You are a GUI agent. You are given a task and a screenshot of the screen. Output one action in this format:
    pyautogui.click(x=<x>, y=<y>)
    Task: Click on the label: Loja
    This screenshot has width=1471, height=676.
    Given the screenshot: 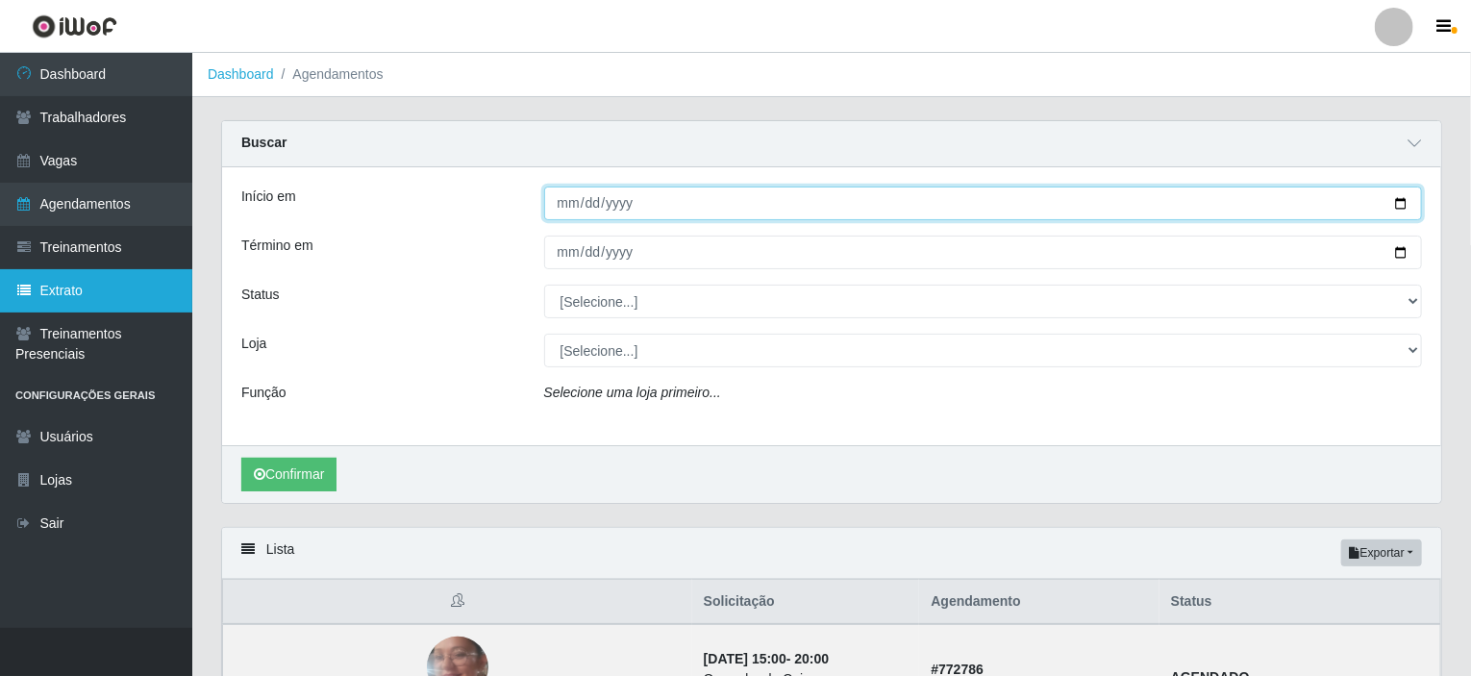 What is the action you would take?
    pyautogui.click(x=254, y=343)
    